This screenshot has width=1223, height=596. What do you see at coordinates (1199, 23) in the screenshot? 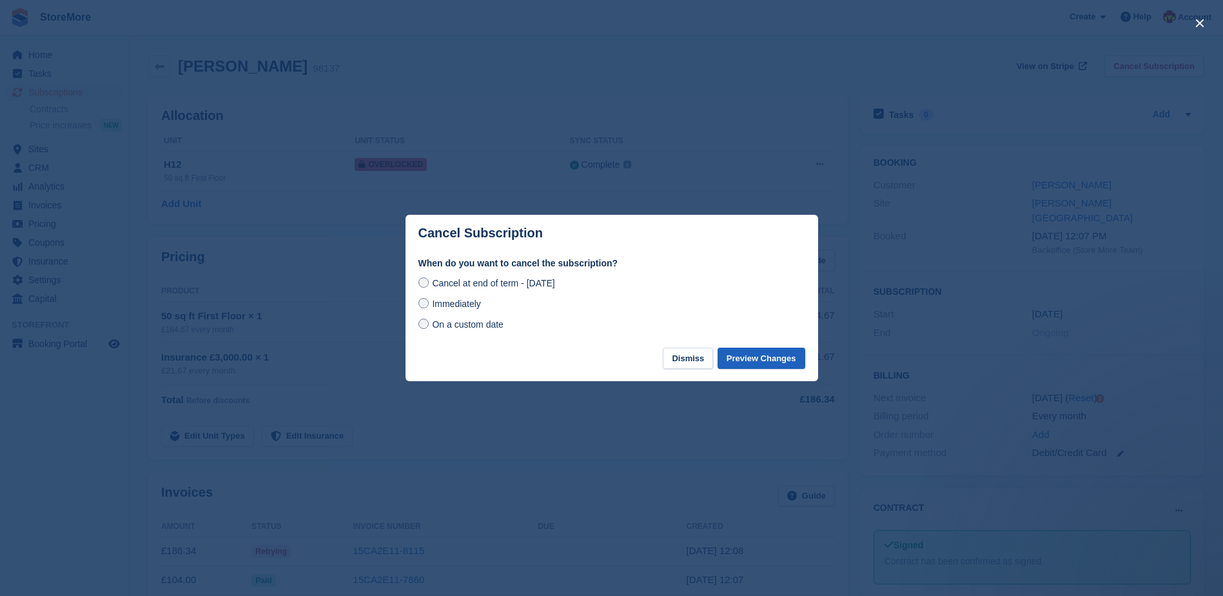
I see `button: close` at bounding box center [1199, 23].